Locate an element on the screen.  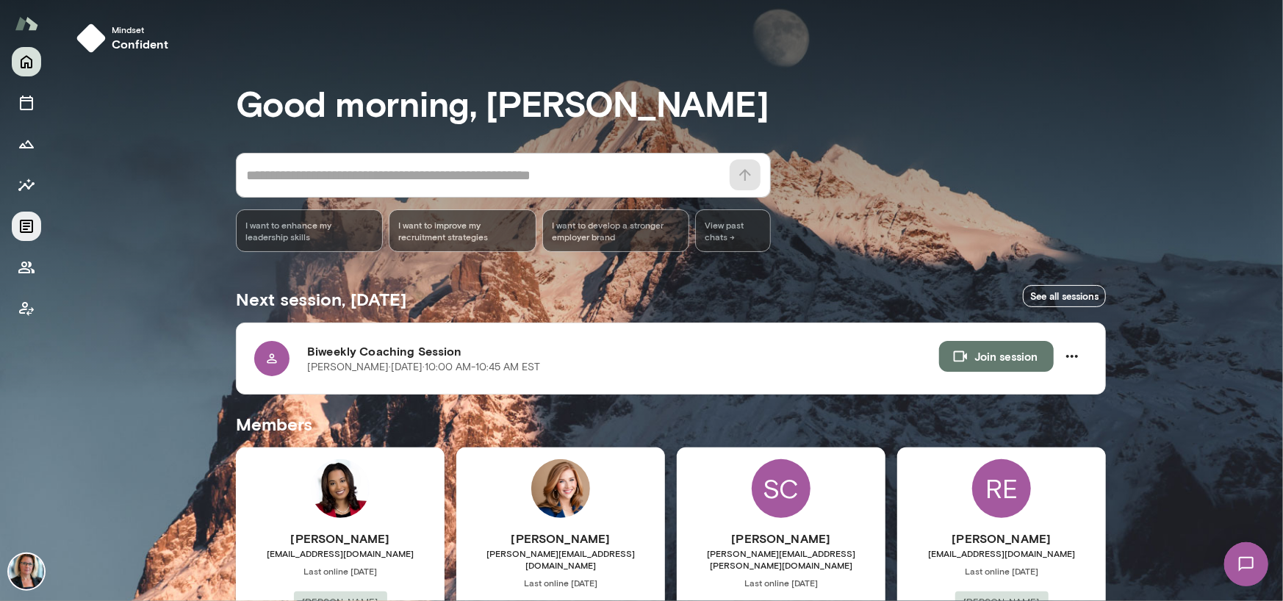
button: Documents is located at coordinates (26, 226).